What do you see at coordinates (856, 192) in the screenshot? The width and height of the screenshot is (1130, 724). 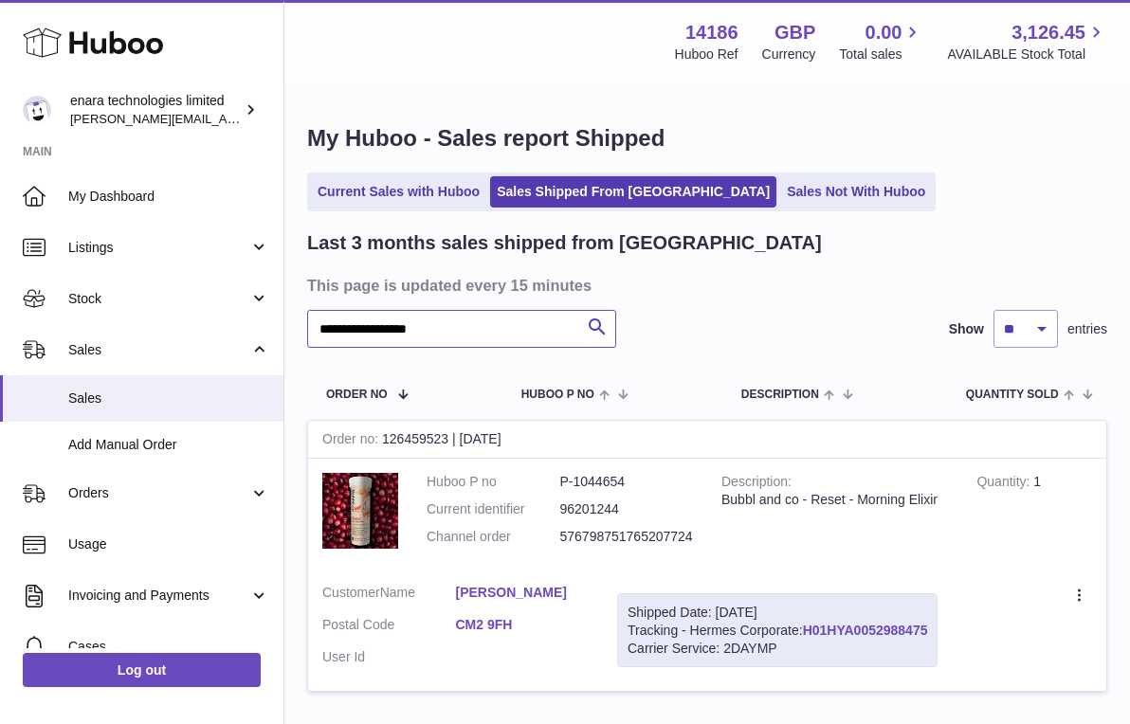 I see `a: Sales Not With Huboo` at bounding box center [856, 192].